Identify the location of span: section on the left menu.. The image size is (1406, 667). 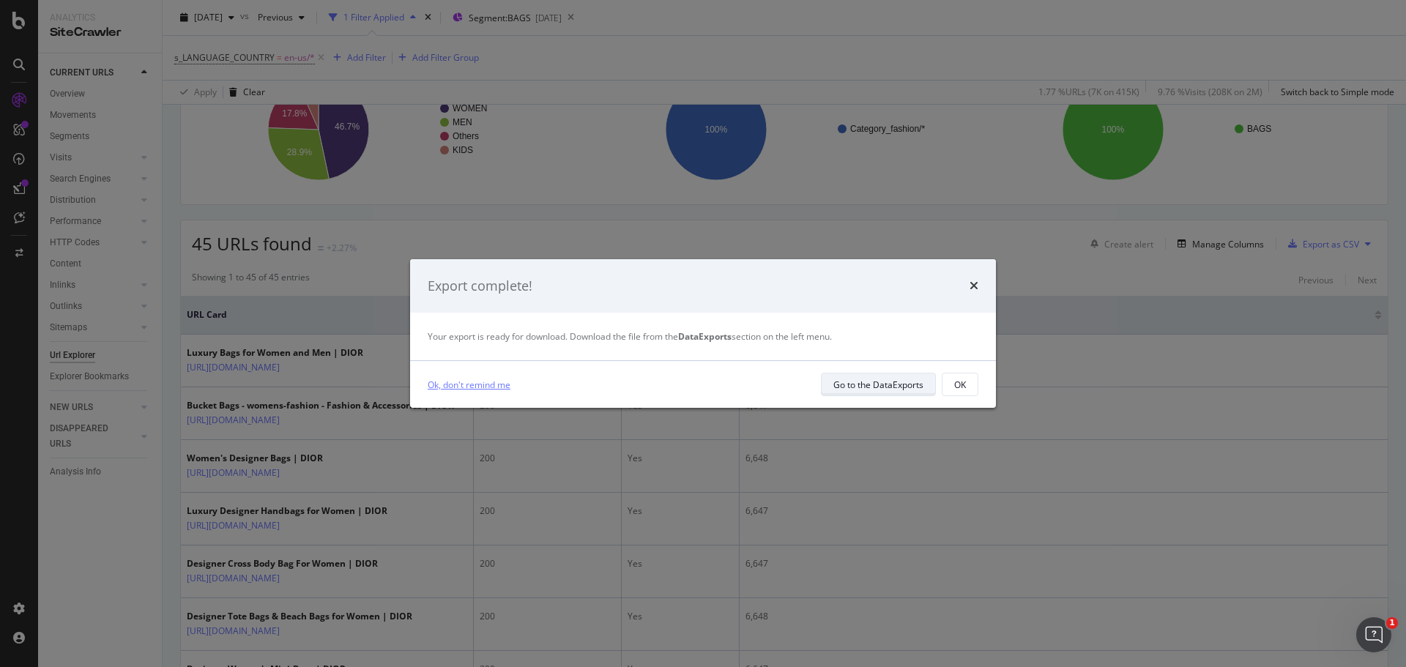
(755, 336).